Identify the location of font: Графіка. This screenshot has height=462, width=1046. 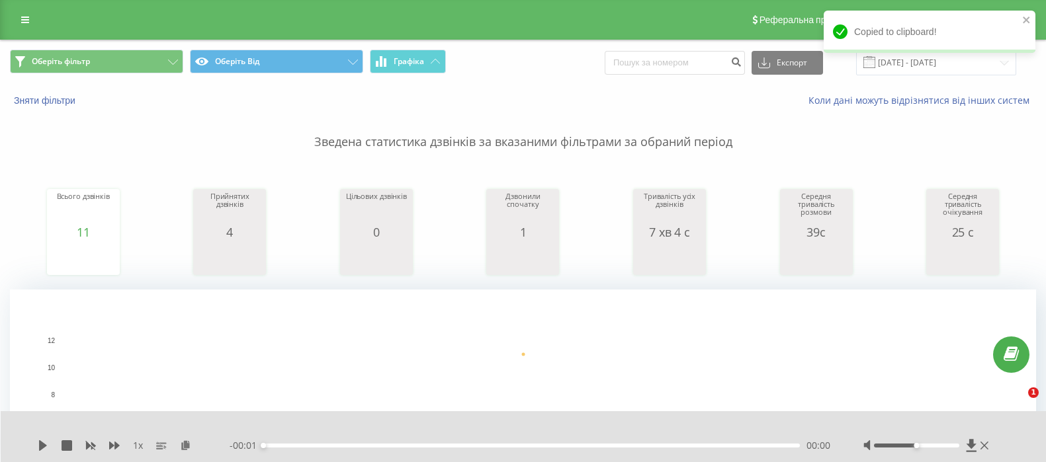
(409, 61).